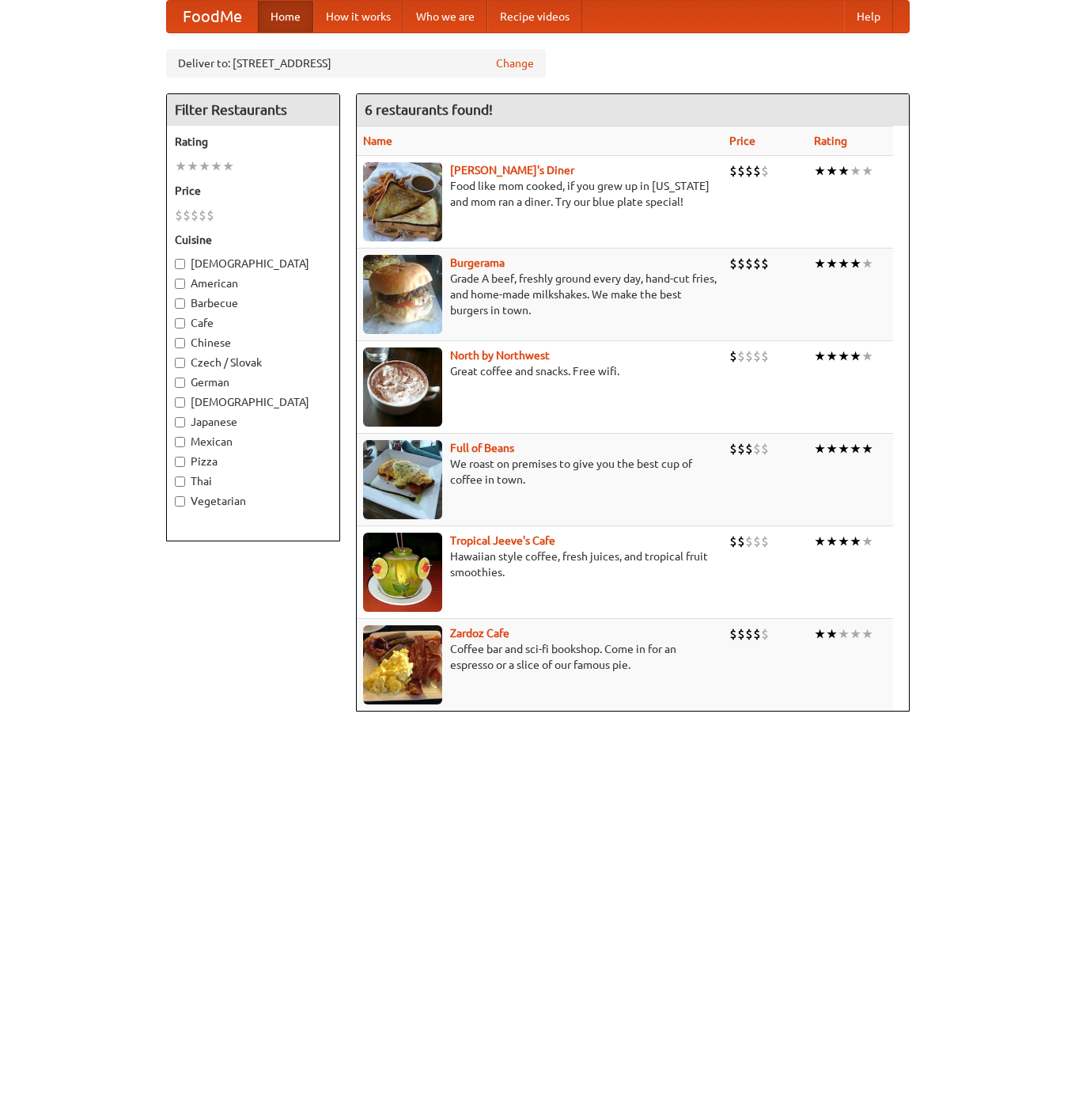  I want to click on b: Burgerama, so click(477, 262).